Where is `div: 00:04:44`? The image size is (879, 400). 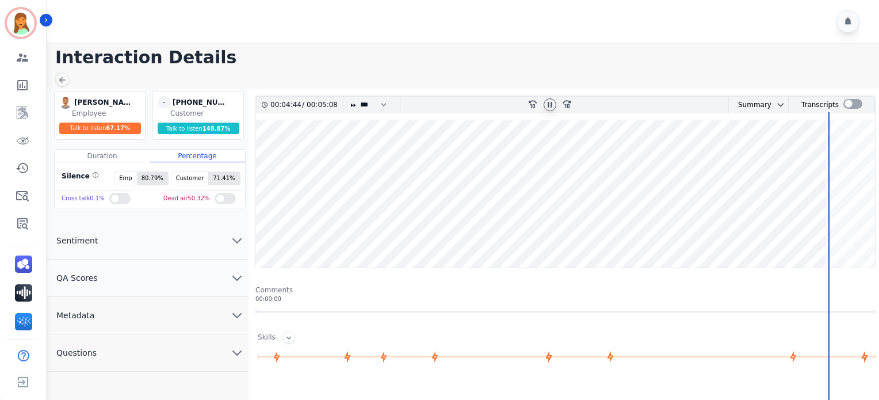 div: 00:04:44 is located at coordinates (286, 105).